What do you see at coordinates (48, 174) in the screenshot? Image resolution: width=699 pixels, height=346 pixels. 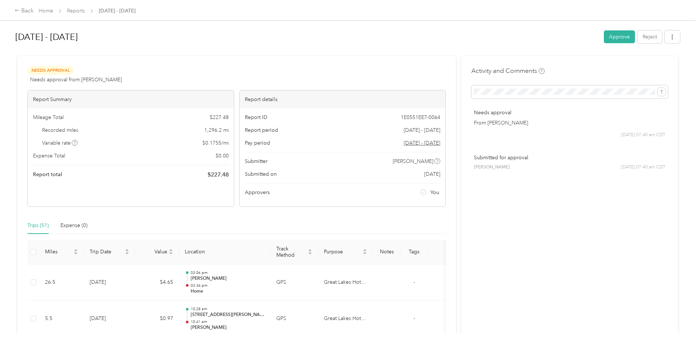 I see `span: Report total` at bounding box center [48, 174].